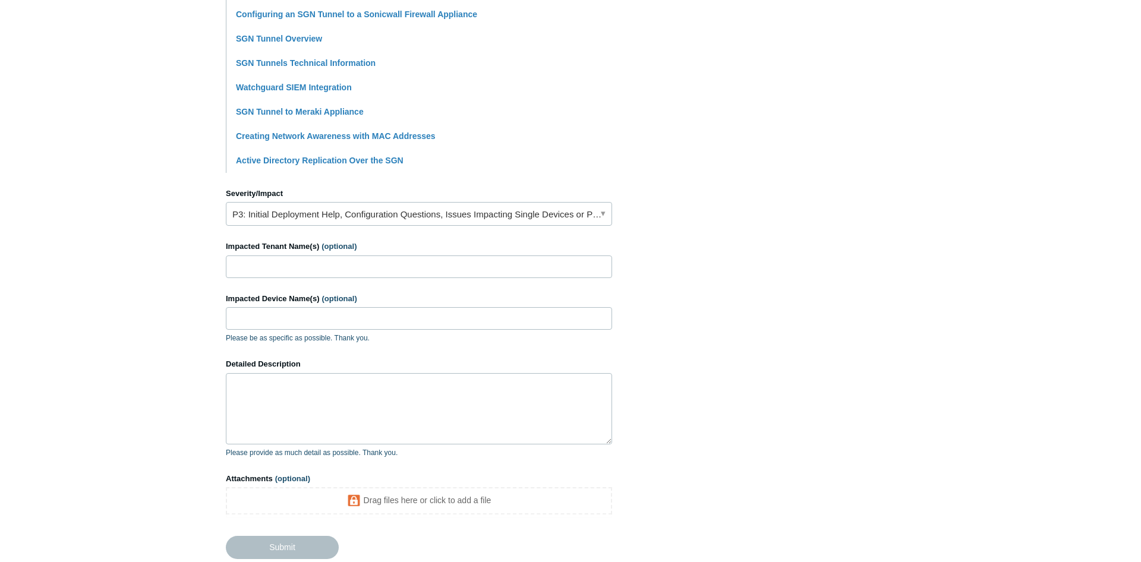 Image resolution: width=1141 pixels, height=562 pixels. Describe the element at coordinates (419, 364) in the screenshot. I see `label: Detailed Description` at that location.